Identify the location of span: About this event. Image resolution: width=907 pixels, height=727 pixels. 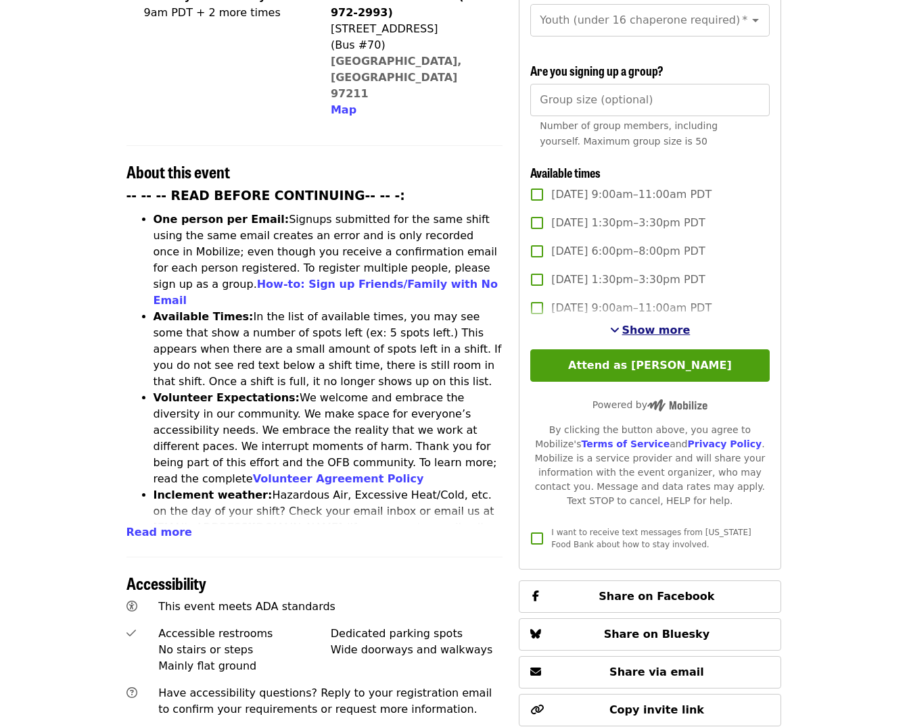
(178, 171).